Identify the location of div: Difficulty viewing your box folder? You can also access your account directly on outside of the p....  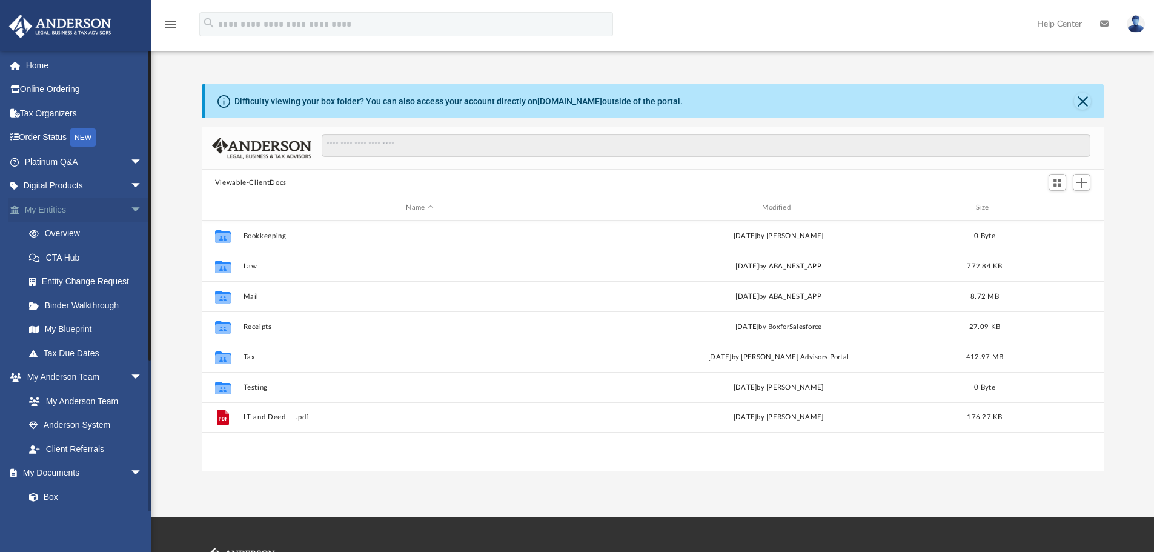
(459, 101).